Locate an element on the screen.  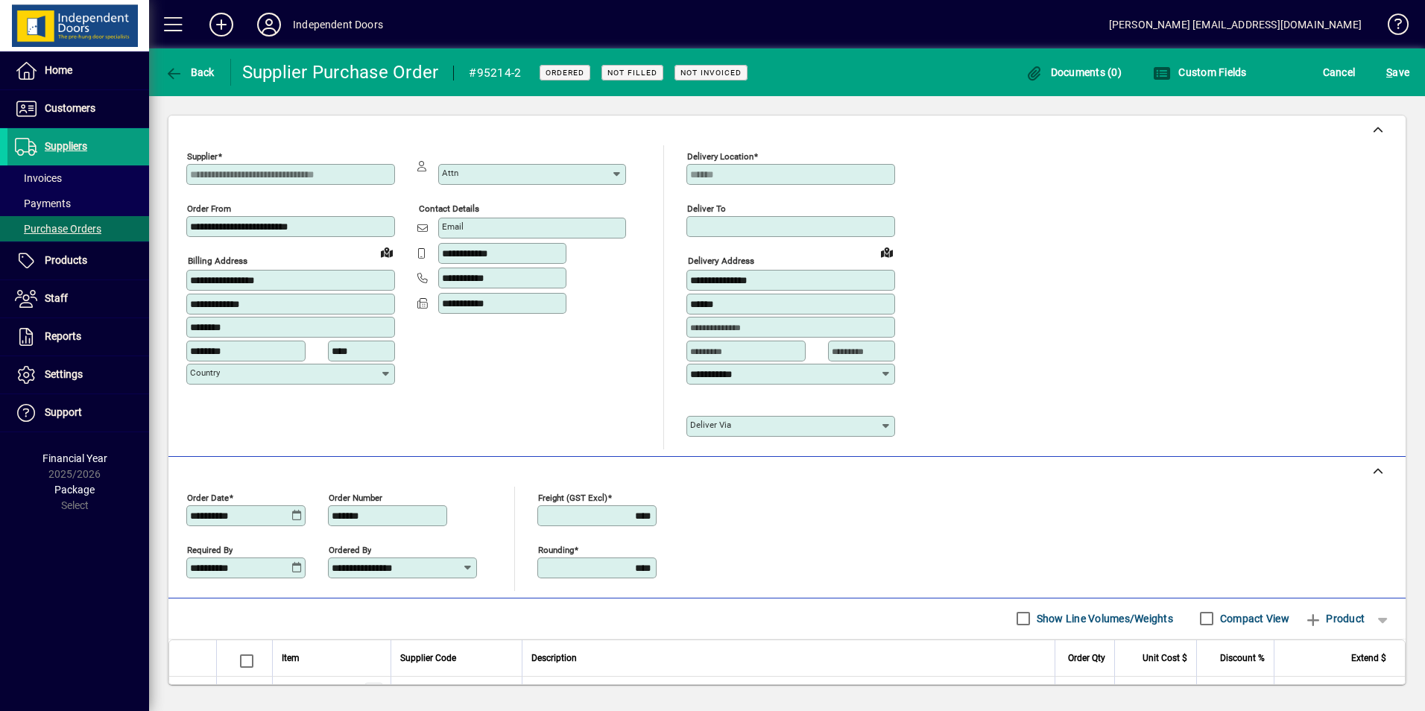
label: Show Line Volumes/Weights is located at coordinates (1103, 619).